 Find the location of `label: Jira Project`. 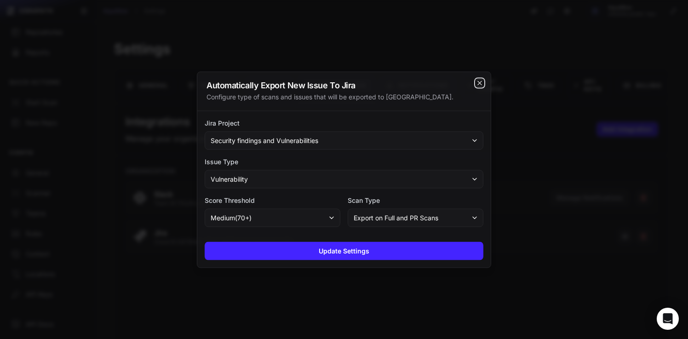

label: Jira Project is located at coordinates (344, 123).